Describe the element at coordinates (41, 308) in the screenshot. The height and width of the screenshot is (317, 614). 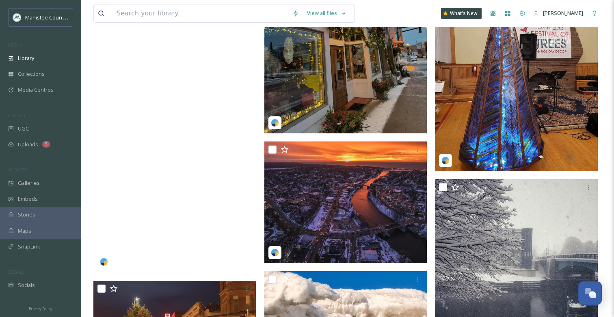
I see `a: Privacy Policy` at that location.